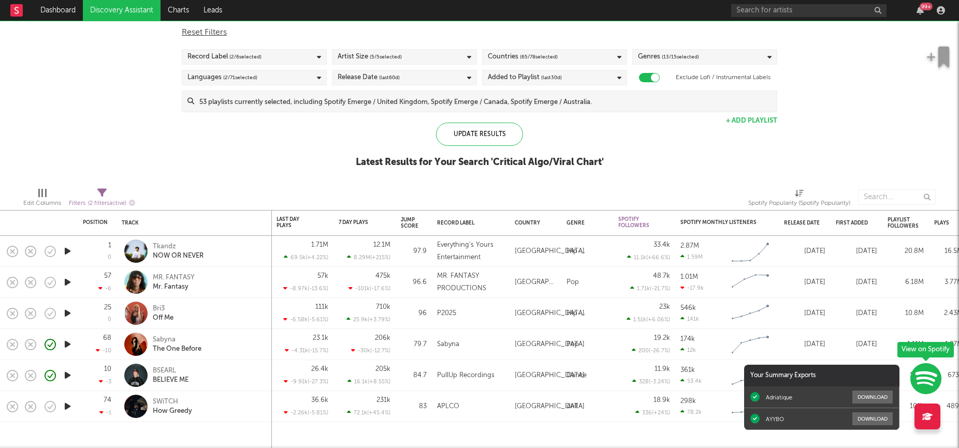 The image size is (959, 448). Describe the element at coordinates (471, 252) in the screenshot. I see `div: Everything's Yours Entertainment` at that location.